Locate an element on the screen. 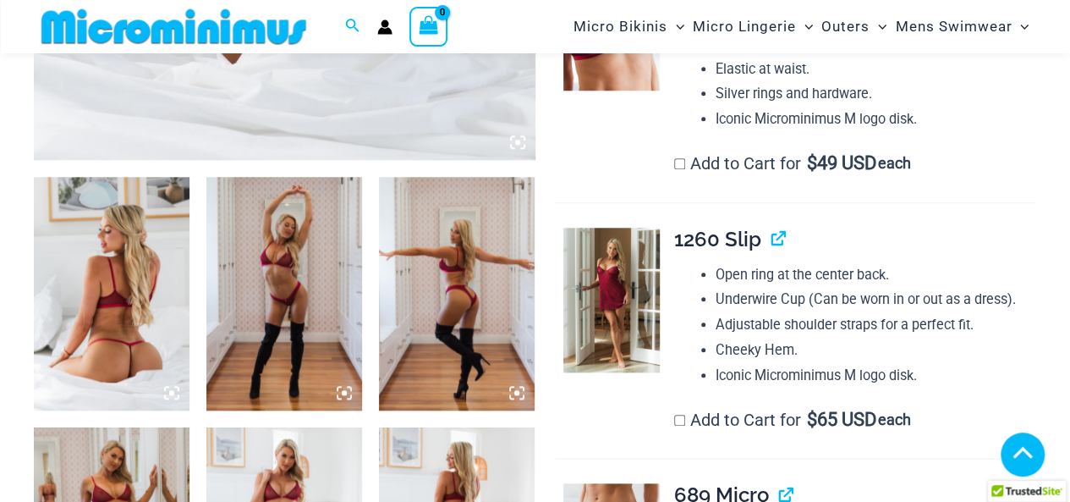  span: 1260 Slip is located at coordinates (718, 239).